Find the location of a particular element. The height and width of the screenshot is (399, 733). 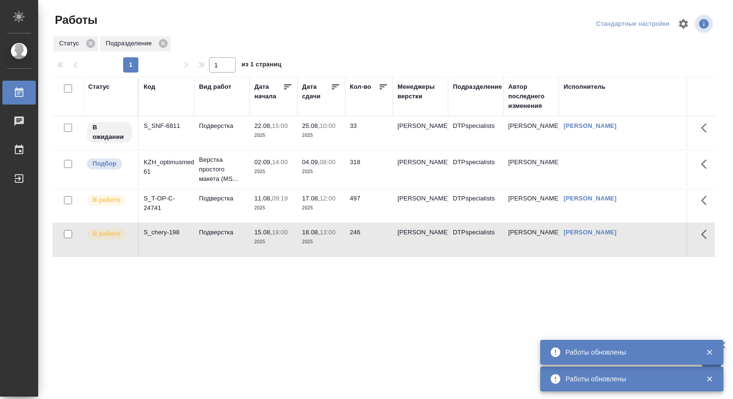

p: Верстка простого макета (MS... is located at coordinates (222, 169).